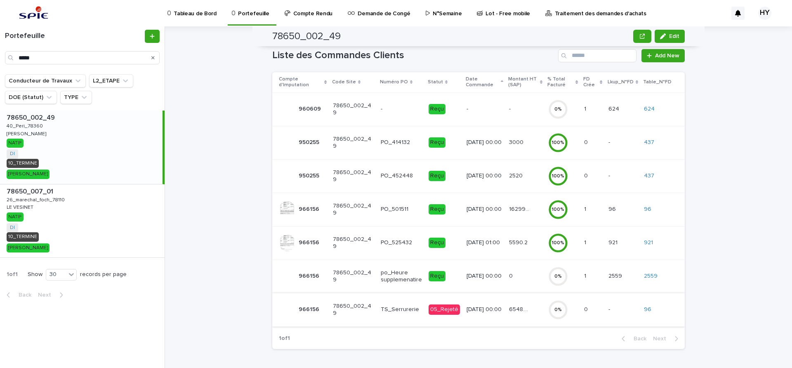 The image size is (792, 368). Describe the element at coordinates (74, 36) in the screenshot. I see `h1: Portefeuille` at that location.